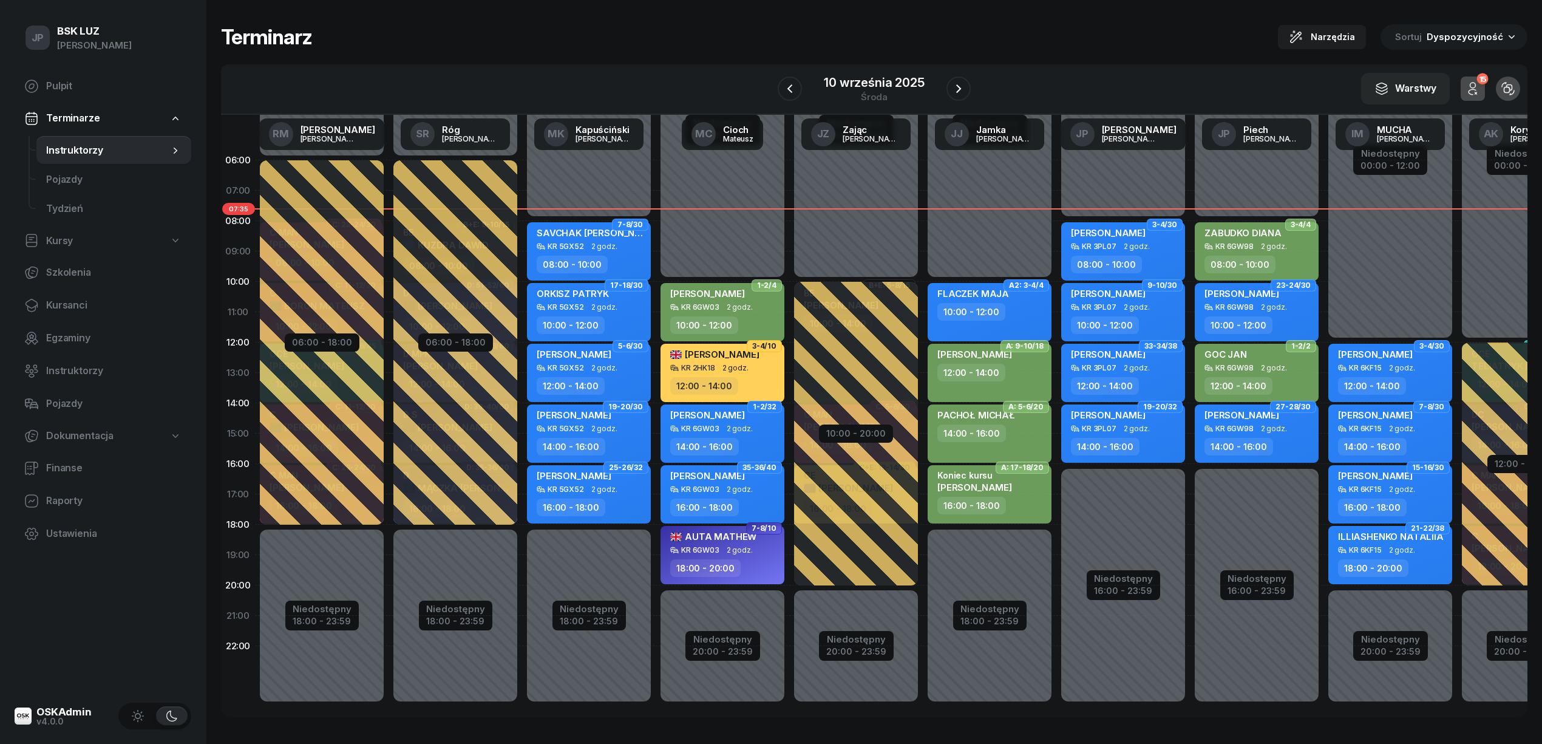  What do you see at coordinates (1391, 160) in the screenshot?
I see `button: Niedostępny00:00 - 12:00` at bounding box center [1391, 160].